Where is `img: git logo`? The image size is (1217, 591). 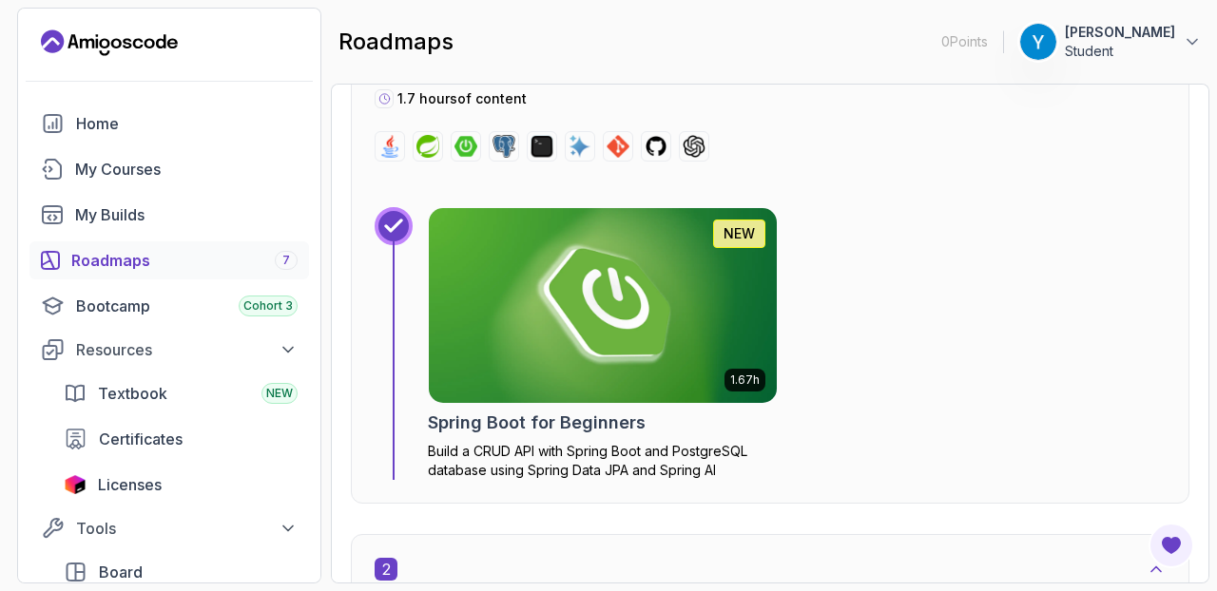
img: git logo is located at coordinates (618, 146).